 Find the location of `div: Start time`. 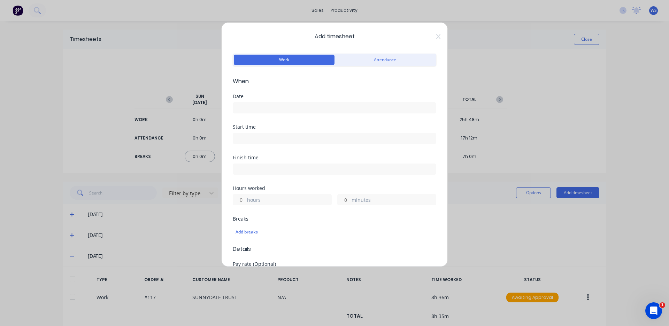

div: Start time is located at coordinates (334, 127).